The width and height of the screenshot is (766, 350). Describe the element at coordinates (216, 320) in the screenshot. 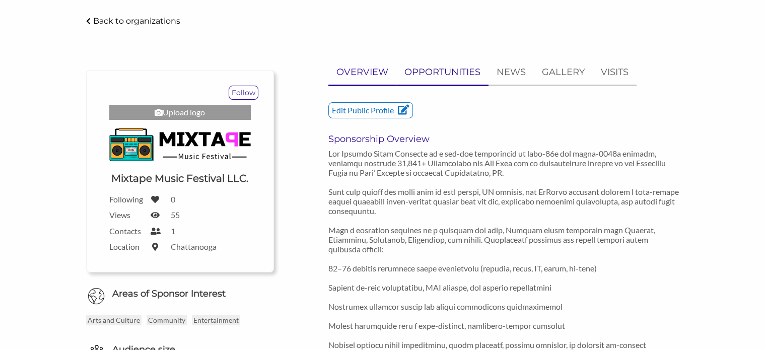

I see `p: Entertainment` at that location.